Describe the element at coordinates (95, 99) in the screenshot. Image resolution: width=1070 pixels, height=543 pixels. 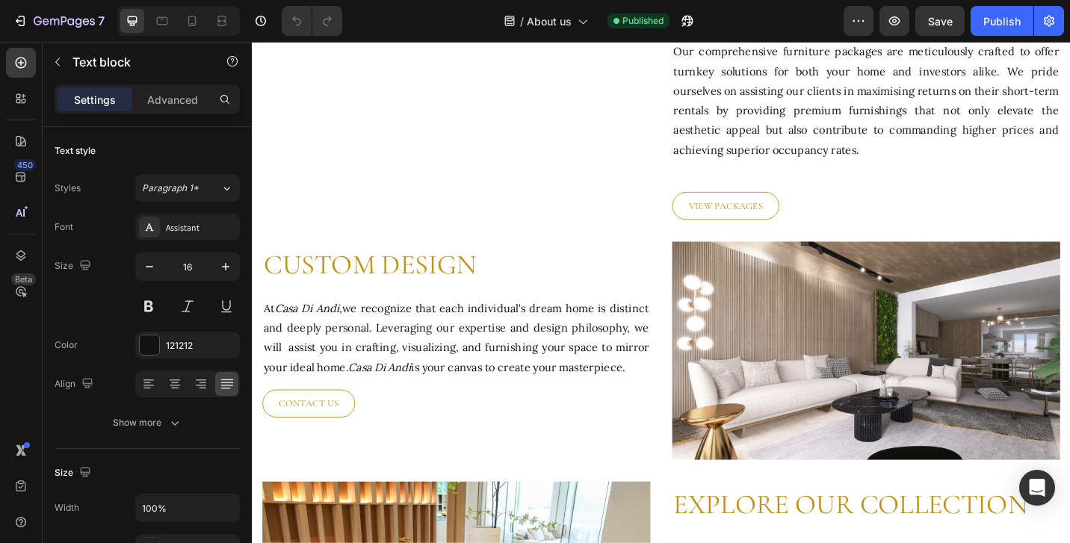
I see `p: Settings` at that location.